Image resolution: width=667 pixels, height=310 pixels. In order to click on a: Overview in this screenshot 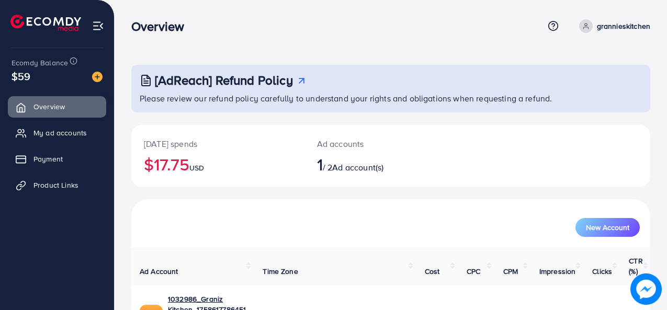, I will do `click(57, 107)`.